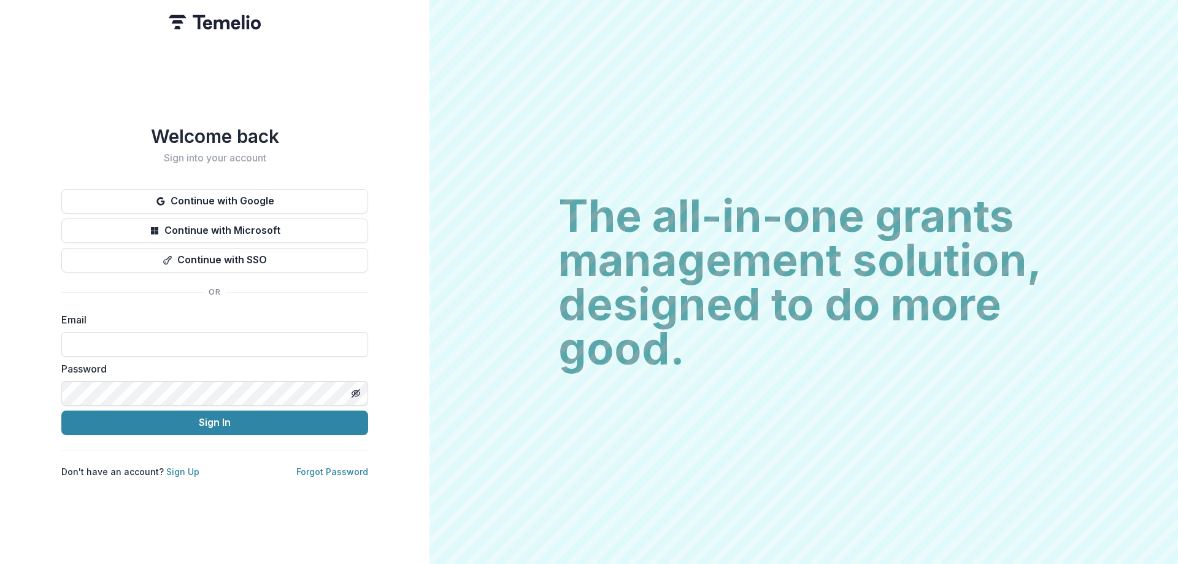 The width and height of the screenshot is (1178, 564). I want to click on label: Password, so click(211, 369).